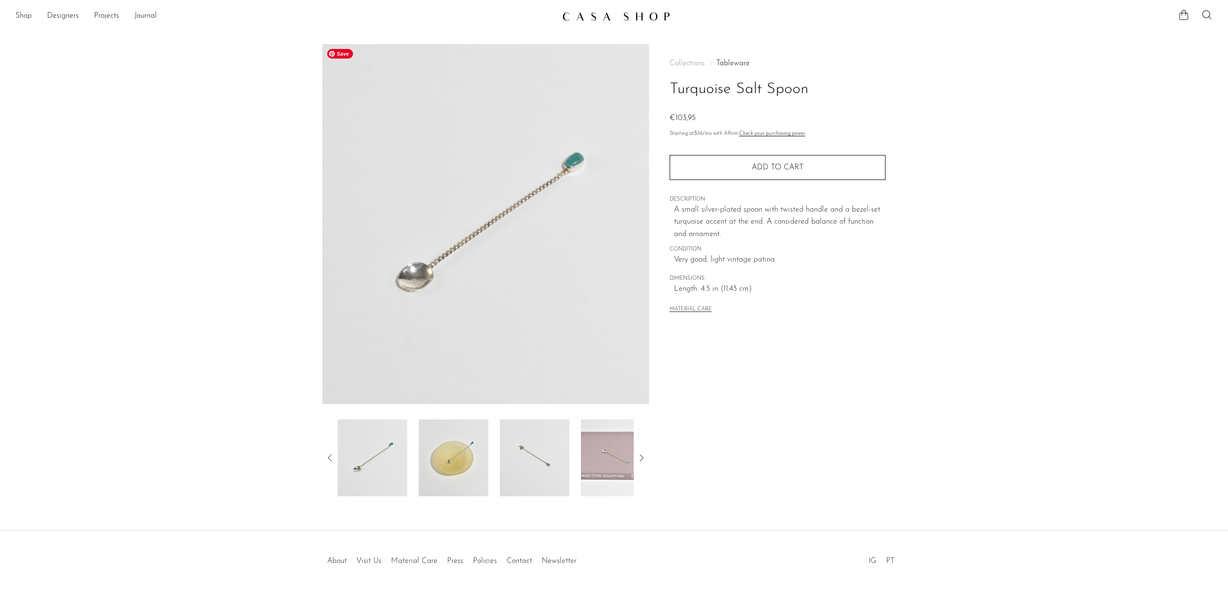  Describe the element at coordinates (778, 134) in the screenshot. I see `p: Starting at /mo with Affirm.` at that location.